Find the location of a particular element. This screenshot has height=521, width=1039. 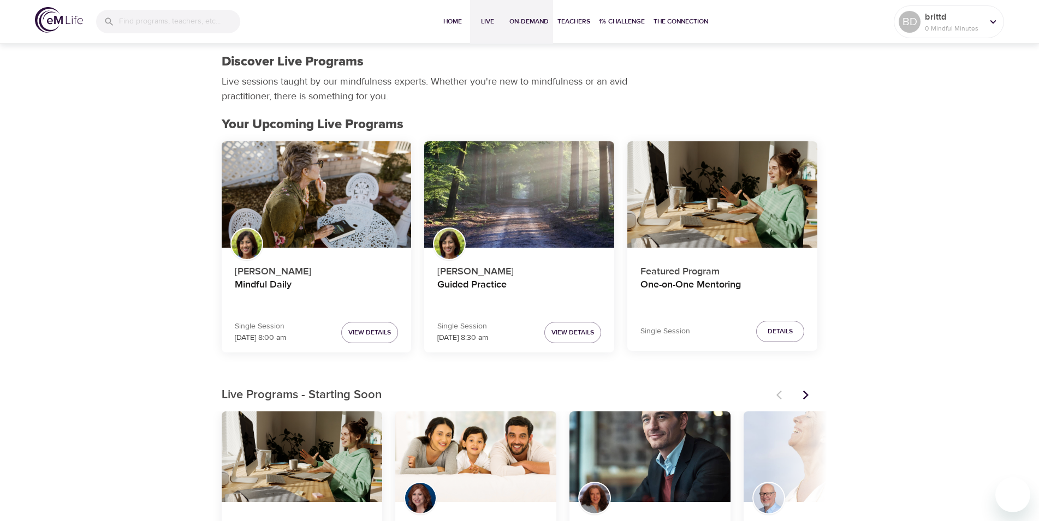

p: Featured Program is located at coordinates (722, 269).